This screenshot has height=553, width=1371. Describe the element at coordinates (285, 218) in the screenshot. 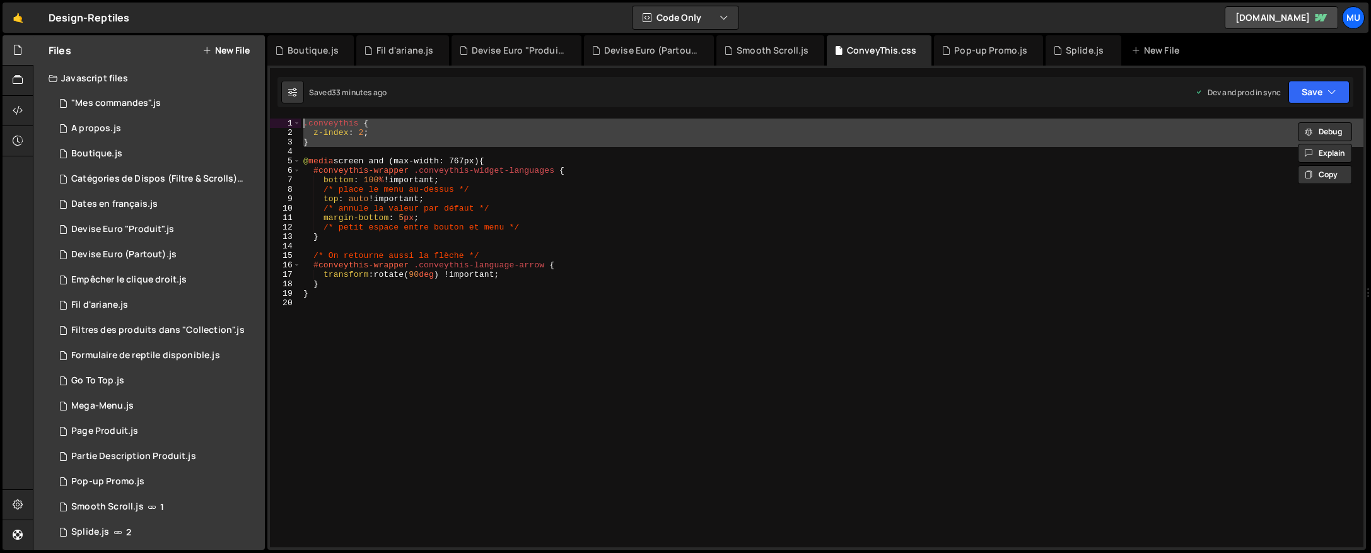

I see `div: 11` at that location.